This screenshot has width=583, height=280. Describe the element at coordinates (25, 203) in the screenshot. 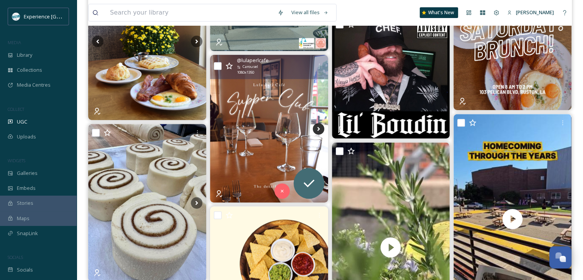

I see `span: Stories` at that location.